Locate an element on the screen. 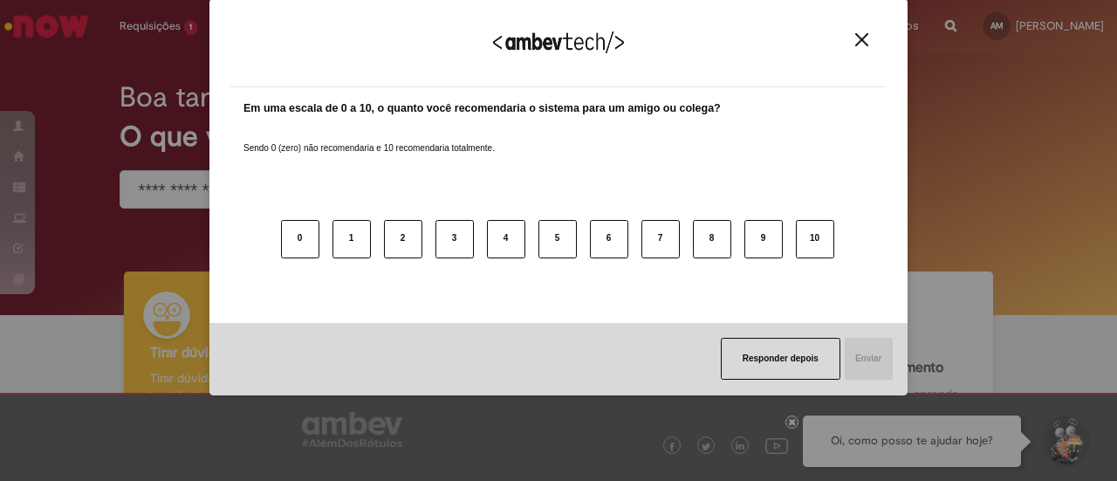 This screenshot has height=481, width=1117. button: 8 is located at coordinates (712, 239).